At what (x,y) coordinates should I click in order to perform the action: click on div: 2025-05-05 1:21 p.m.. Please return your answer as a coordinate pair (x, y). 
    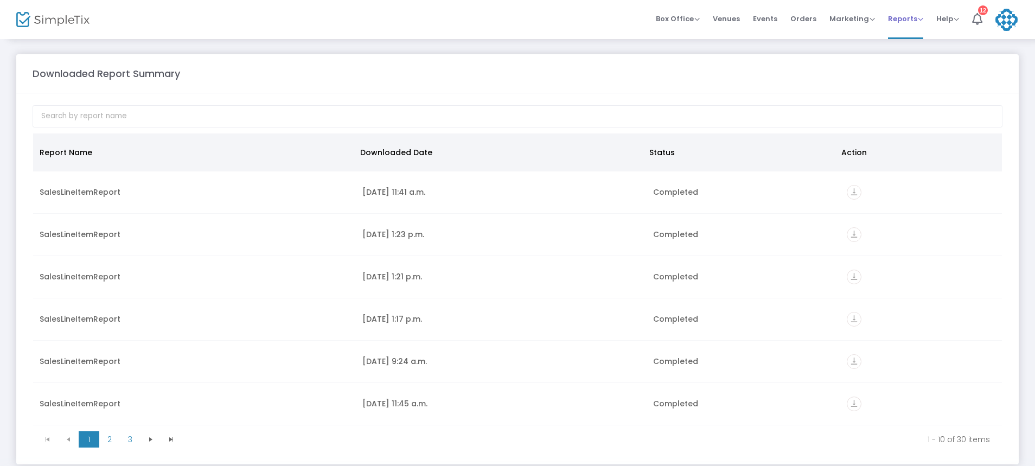
    Looking at the image, I should click on (501, 277).